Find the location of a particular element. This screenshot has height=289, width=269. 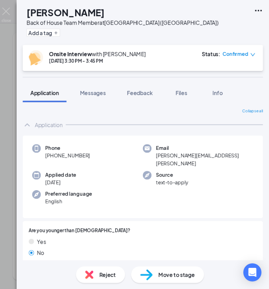

span: Source is located at coordinates (172, 175).